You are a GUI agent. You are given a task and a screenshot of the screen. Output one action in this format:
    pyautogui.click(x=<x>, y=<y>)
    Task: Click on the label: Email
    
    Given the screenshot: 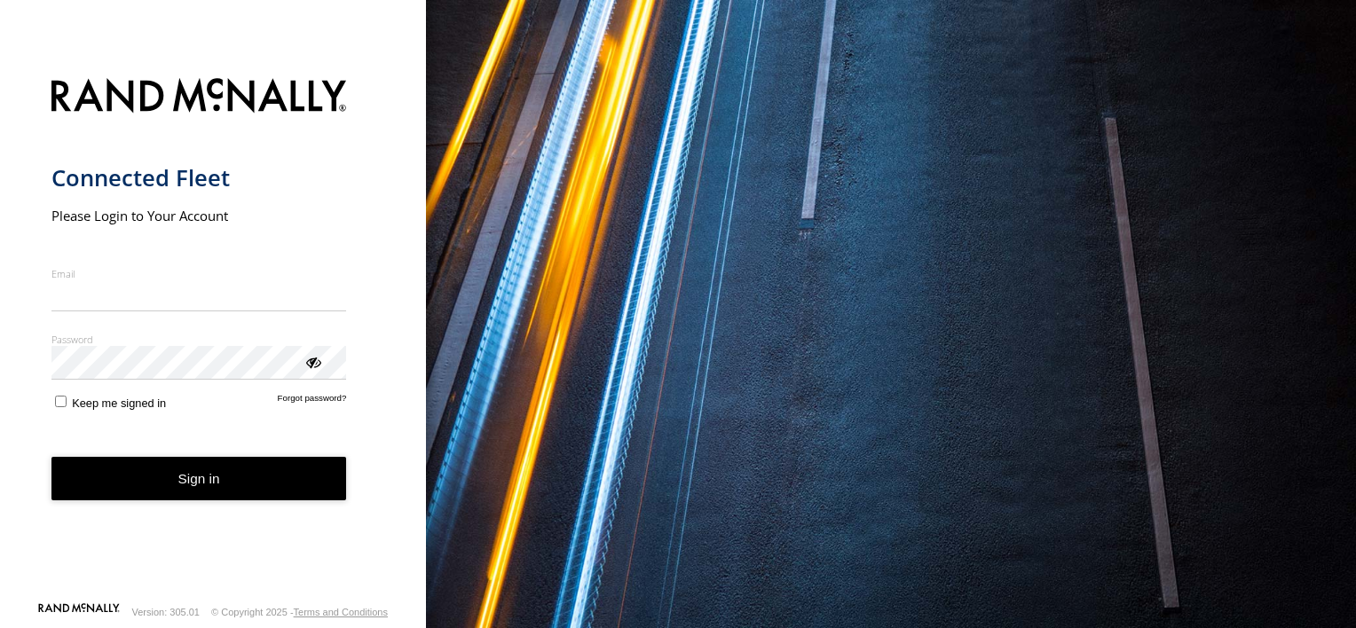 What is the action you would take?
    pyautogui.click(x=199, y=273)
    